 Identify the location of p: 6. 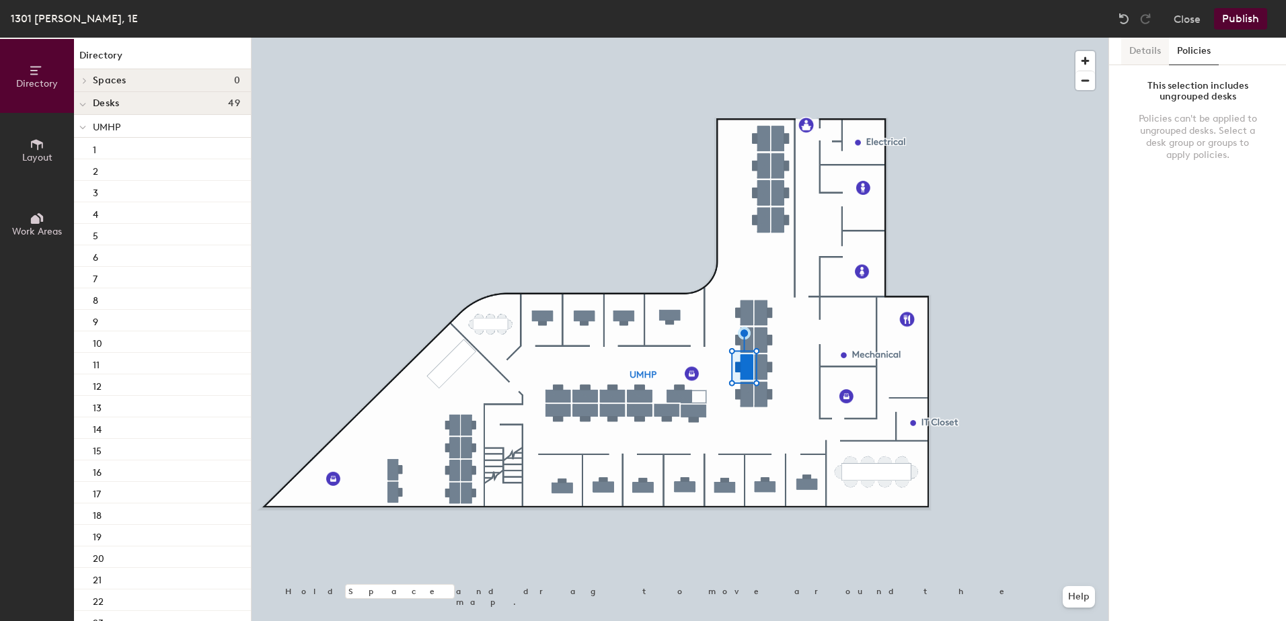
(96, 256).